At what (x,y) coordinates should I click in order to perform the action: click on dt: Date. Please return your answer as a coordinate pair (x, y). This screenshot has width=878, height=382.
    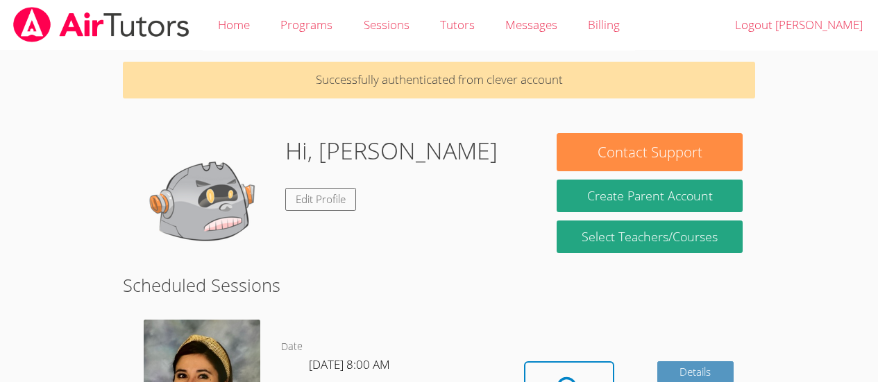
    Looking at the image, I should click on (292, 347).